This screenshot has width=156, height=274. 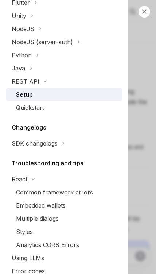 What do you see at coordinates (48, 163) in the screenshot?
I see `h5: Troubleshooting and tips` at bounding box center [48, 163].